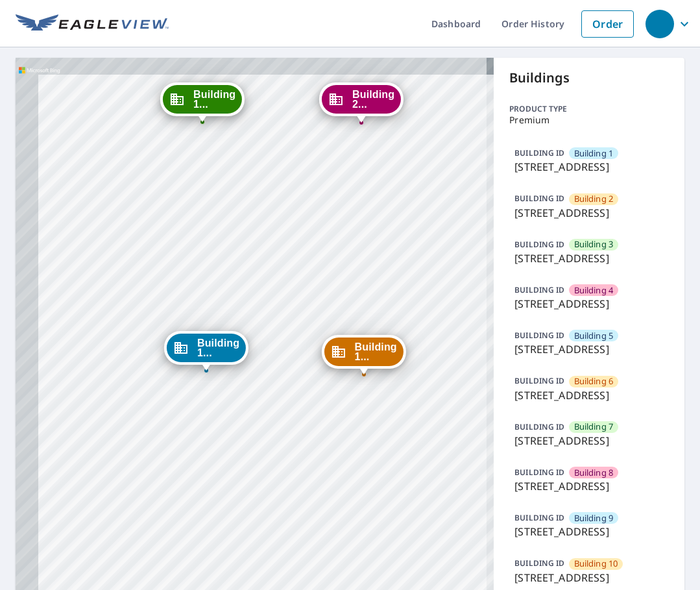 Image resolution: width=700 pixels, height=590 pixels. Describe the element at coordinates (594, 381) in the screenshot. I see `span: Building 6` at that location.